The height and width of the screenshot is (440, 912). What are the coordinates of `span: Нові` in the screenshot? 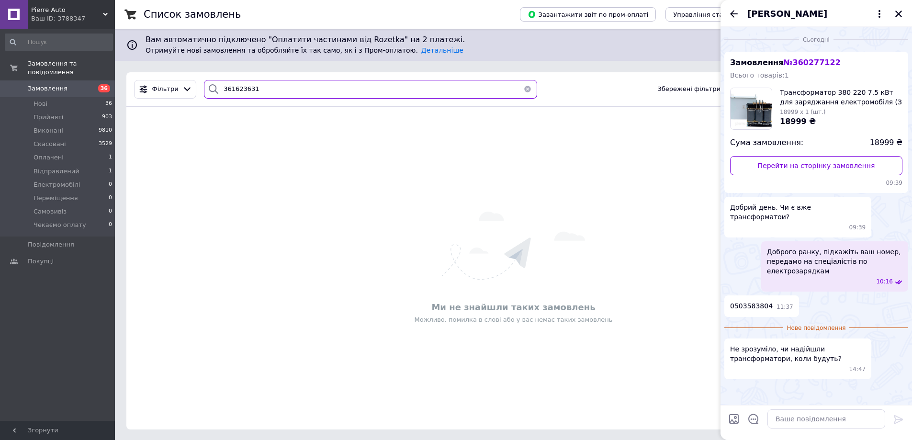 It's located at (40, 104).